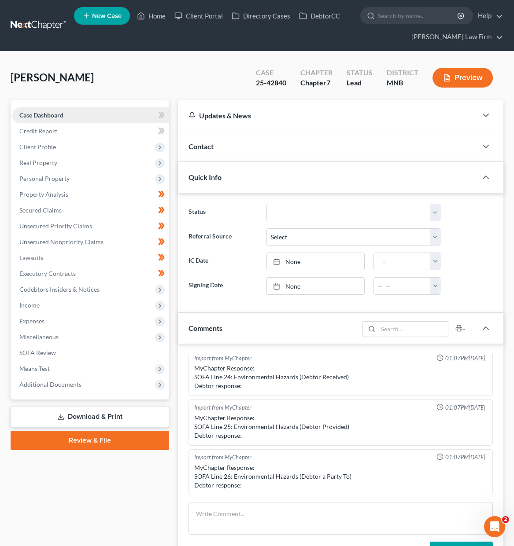 Image resolution: width=514 pixels, height=546 pixels. I want to click on div: MyChapter Response: SOFA Line 24: Environmental Hazards (Debtor Received) Debtor response:, so click(340, 377).